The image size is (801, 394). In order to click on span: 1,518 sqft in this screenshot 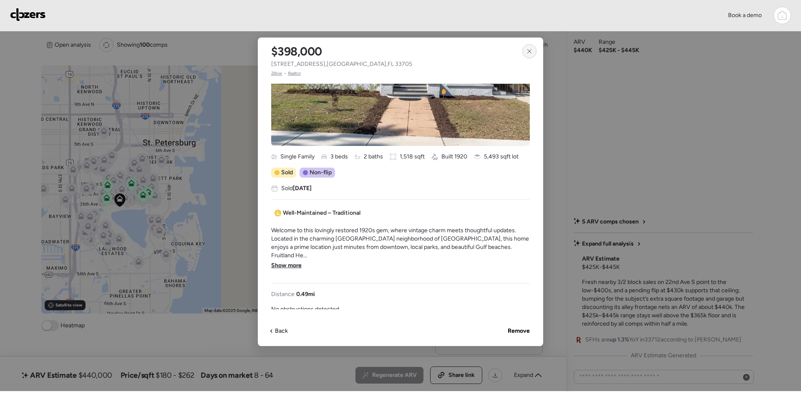, I will do `click(412, 157)`.